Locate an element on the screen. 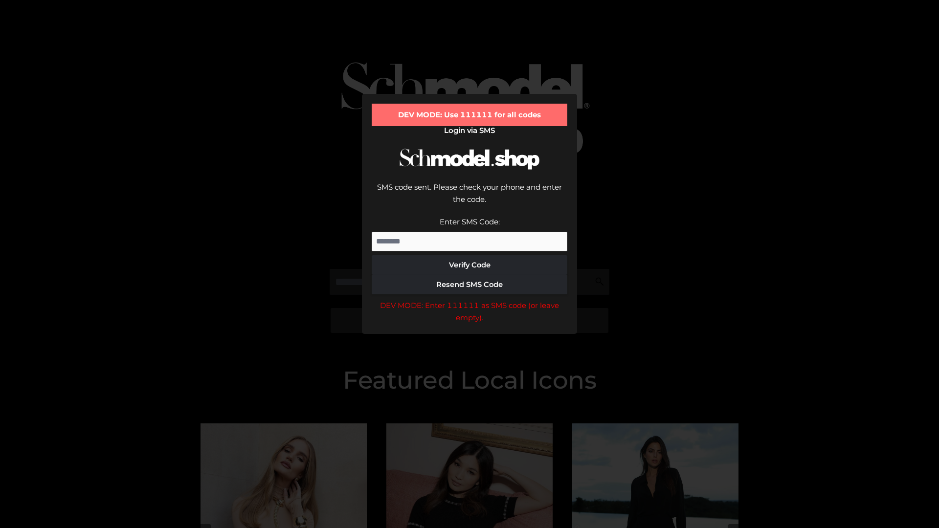 The height and width of the screenshot is (528, 939). div: SMS code sent. Please check your phone and enter the code. is located at coordinates (469, 198).